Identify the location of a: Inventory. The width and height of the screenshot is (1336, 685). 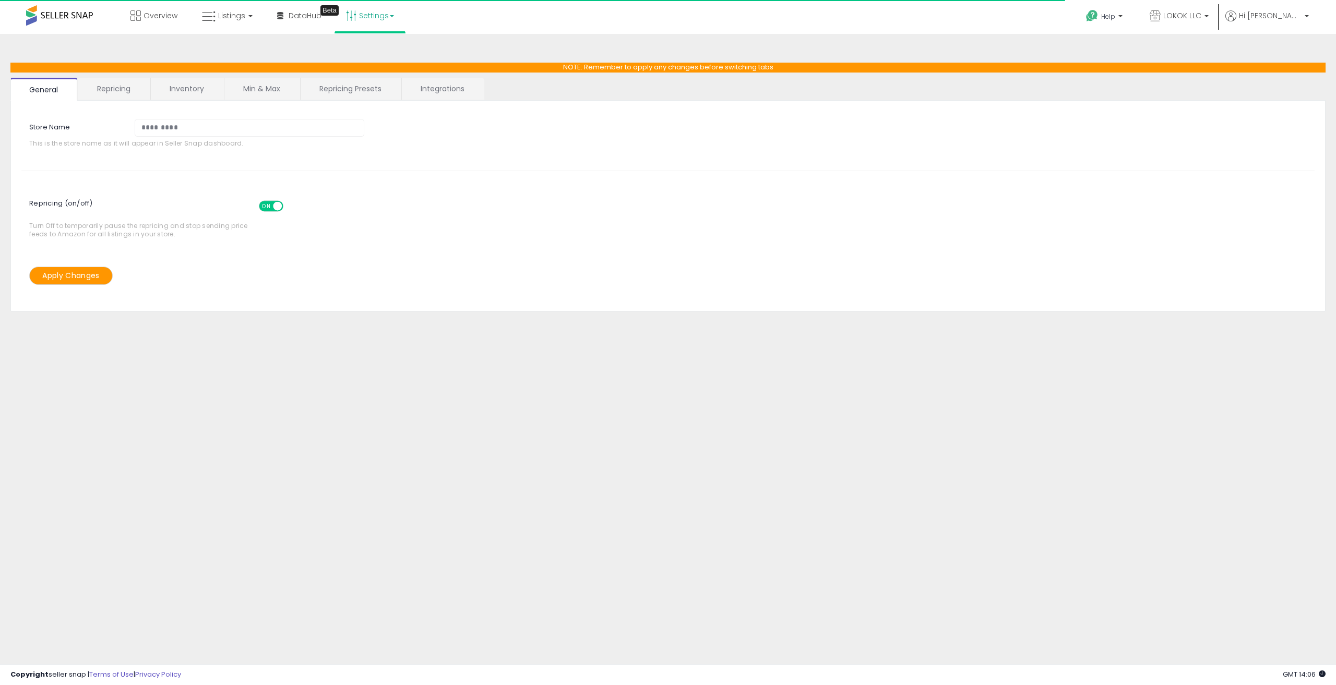
(187, 89).